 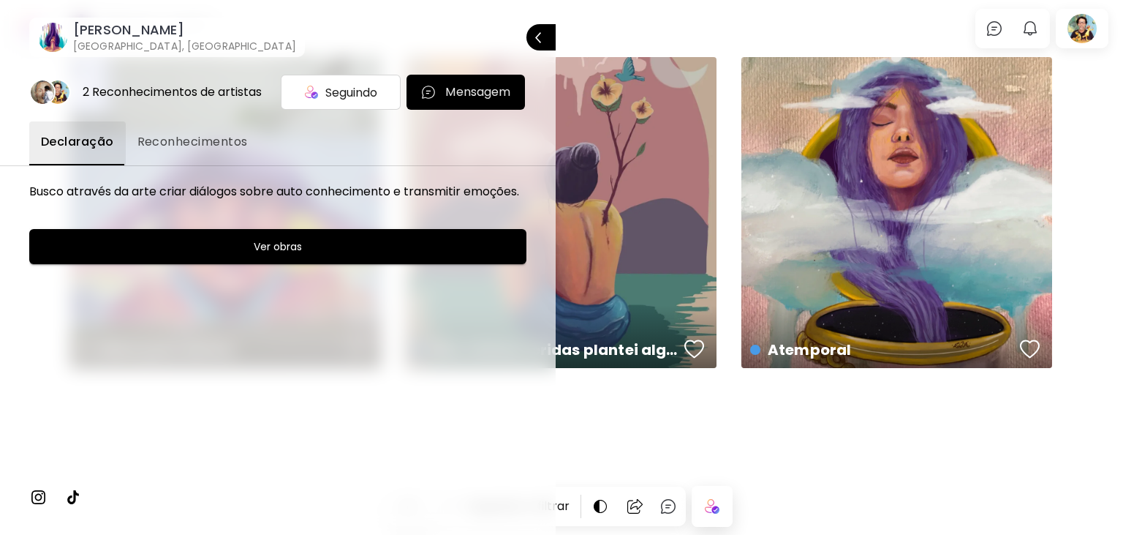 What do you see at coordinates (73, 496) in the screenshot?
I see `img: tiktok` at bounding box center [73, 496].